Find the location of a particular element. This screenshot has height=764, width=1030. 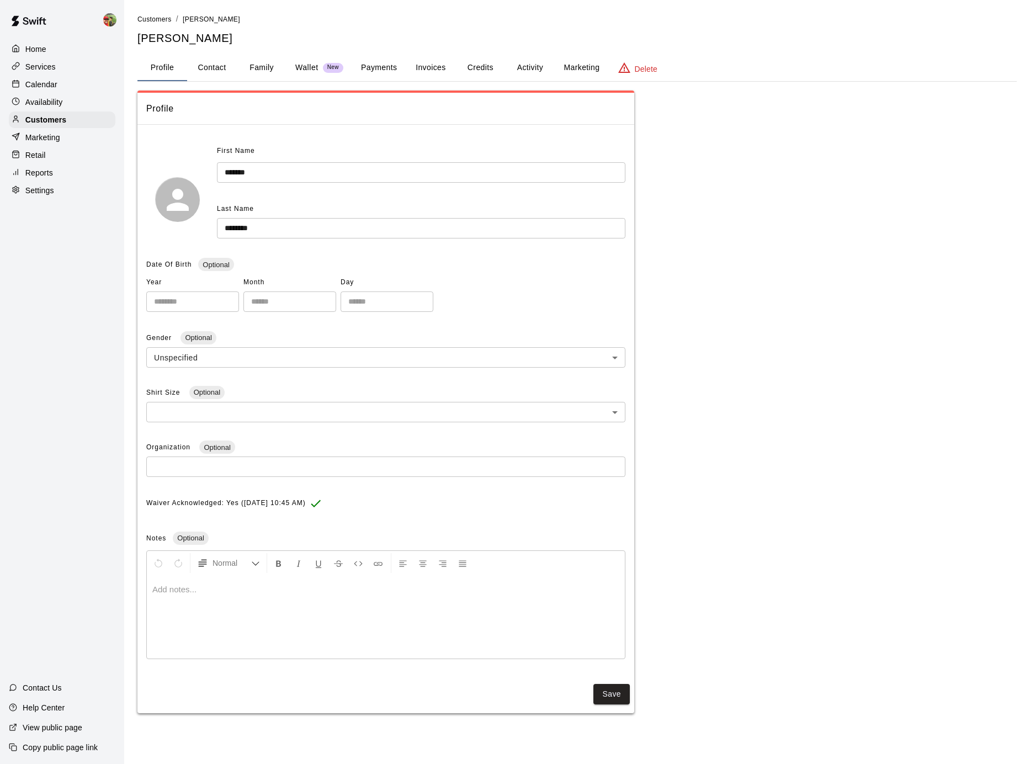

a: Retail is located at coordinates (62, 155).